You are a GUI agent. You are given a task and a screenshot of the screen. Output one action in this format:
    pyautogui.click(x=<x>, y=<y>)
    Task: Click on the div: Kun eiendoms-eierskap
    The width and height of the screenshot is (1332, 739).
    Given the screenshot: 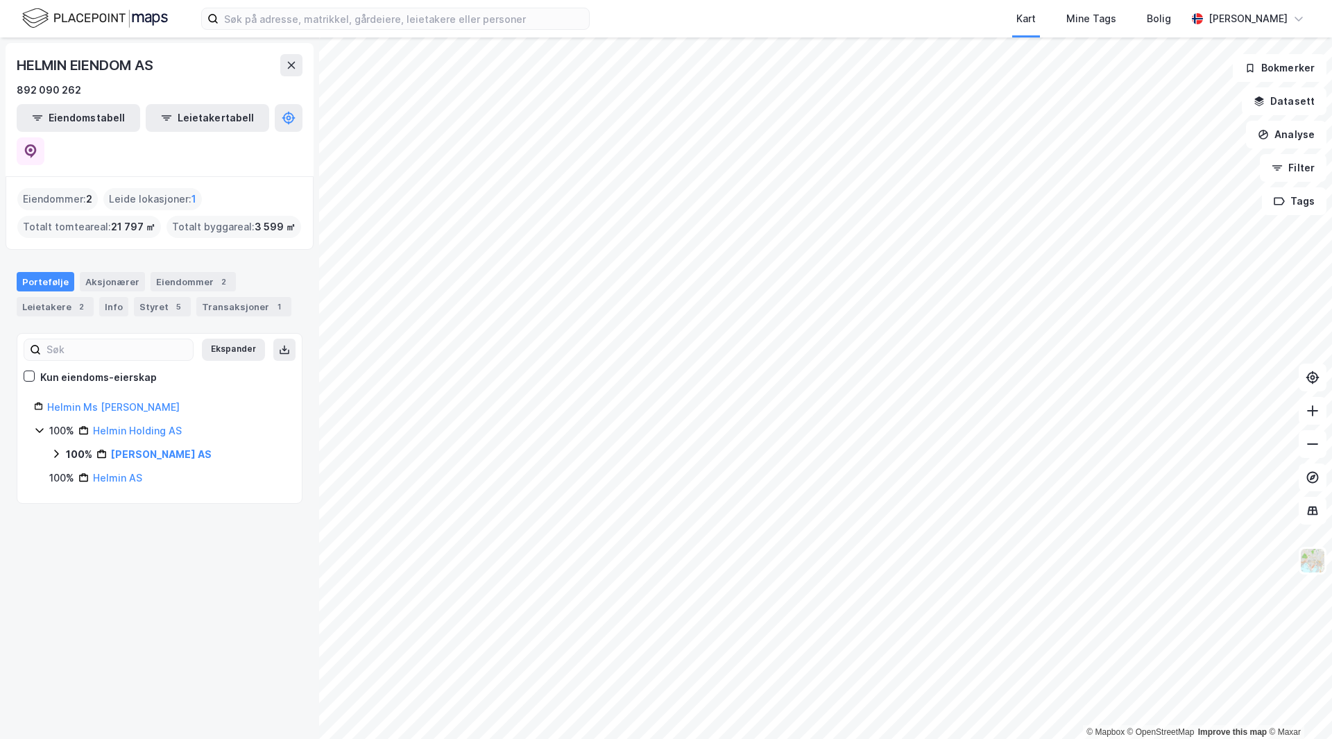 What is the action you would take?
    pyautogui.click(x=99, y=377)
    